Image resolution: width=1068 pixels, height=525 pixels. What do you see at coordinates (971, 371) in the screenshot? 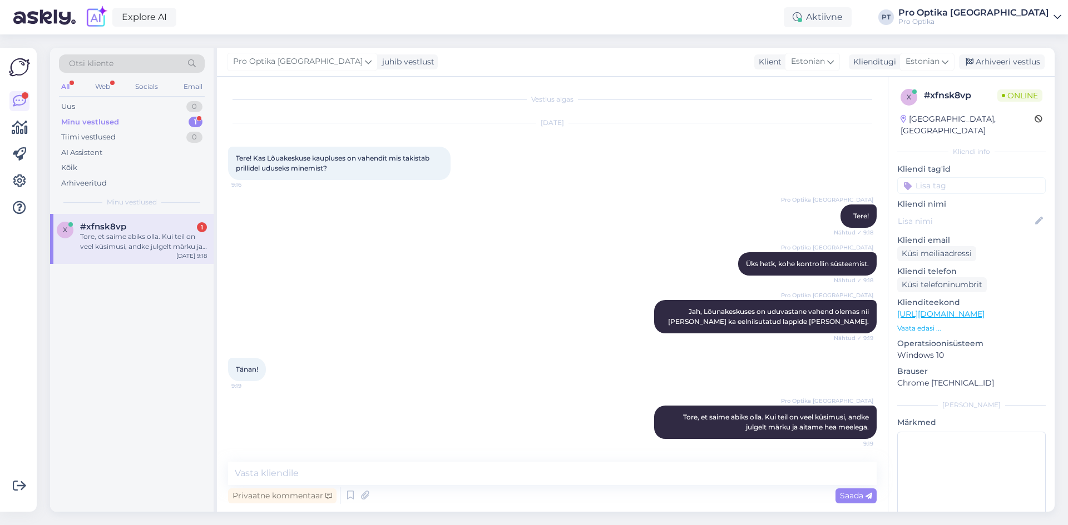
I see `p: Brauser` at bounding box center [971, 371].